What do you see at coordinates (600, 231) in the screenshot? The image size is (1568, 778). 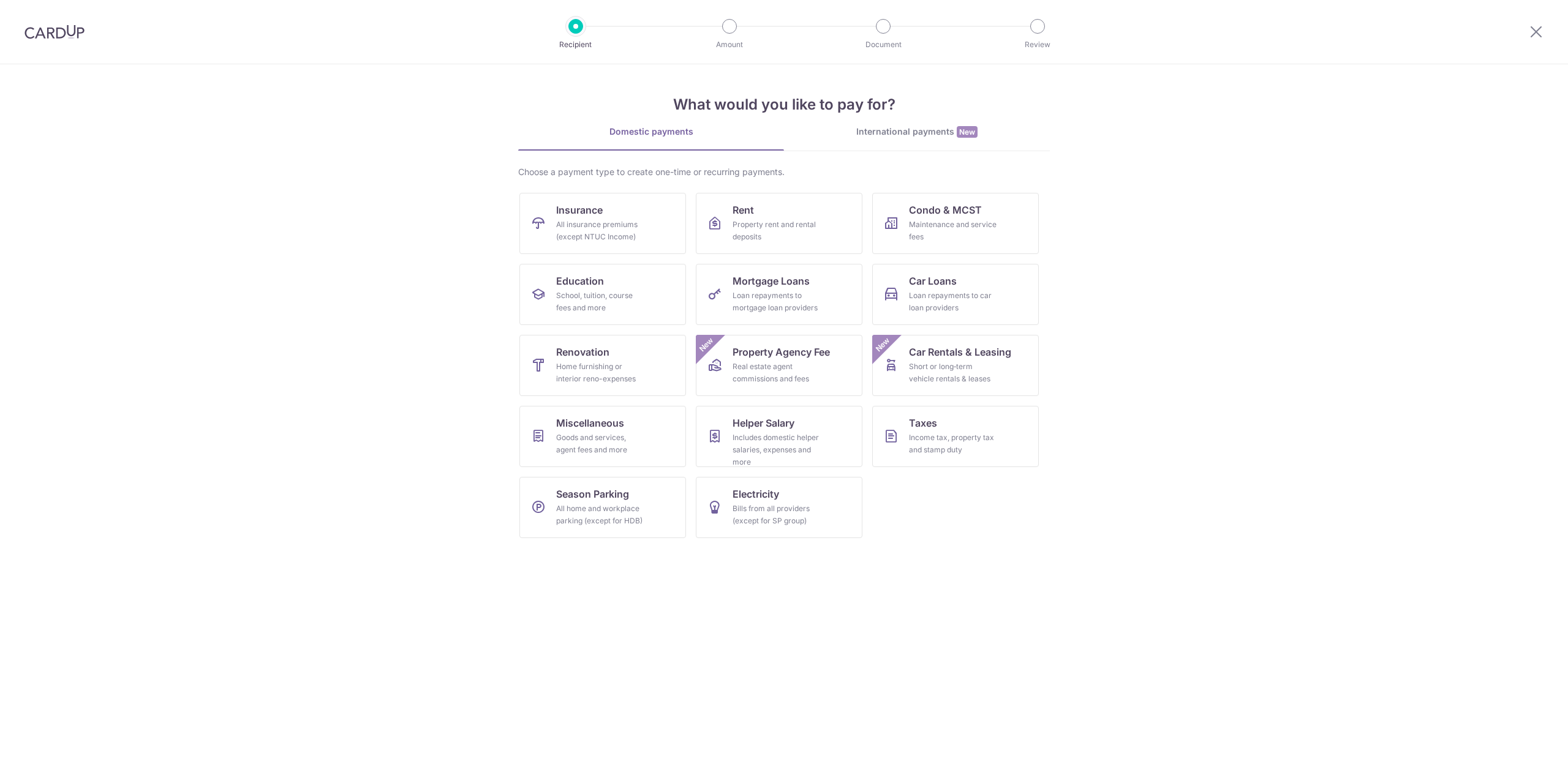 I see `div: All insurance premiums (except NTUC Income)` at bounding box center [600, 231].